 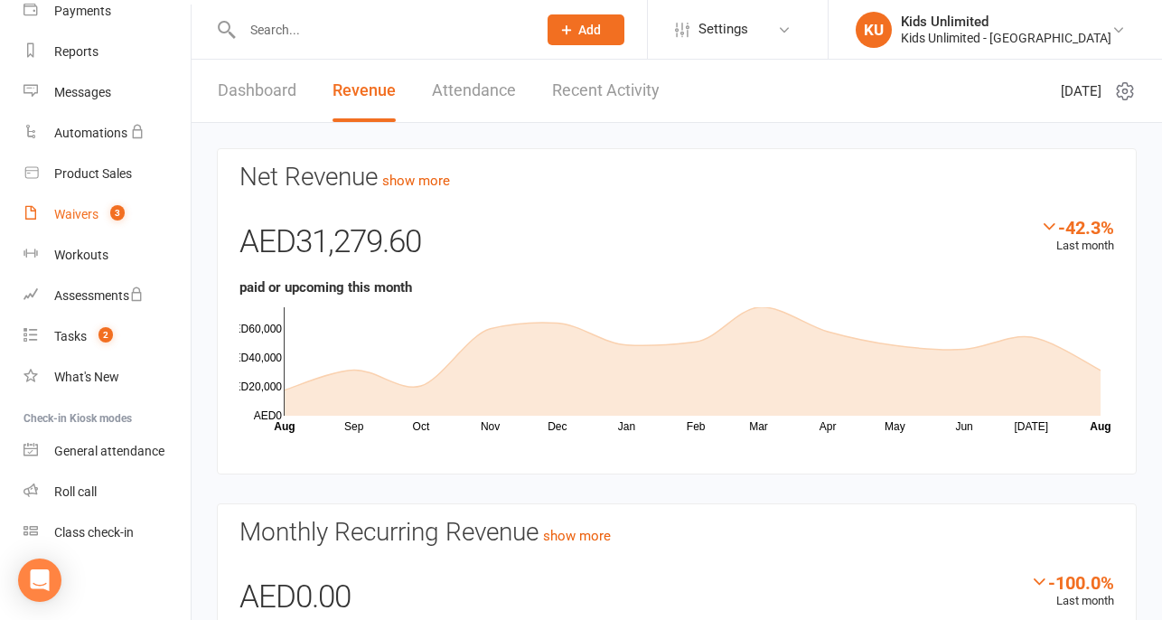 I want to click on a: Assessments, so click(x=107, y=296).